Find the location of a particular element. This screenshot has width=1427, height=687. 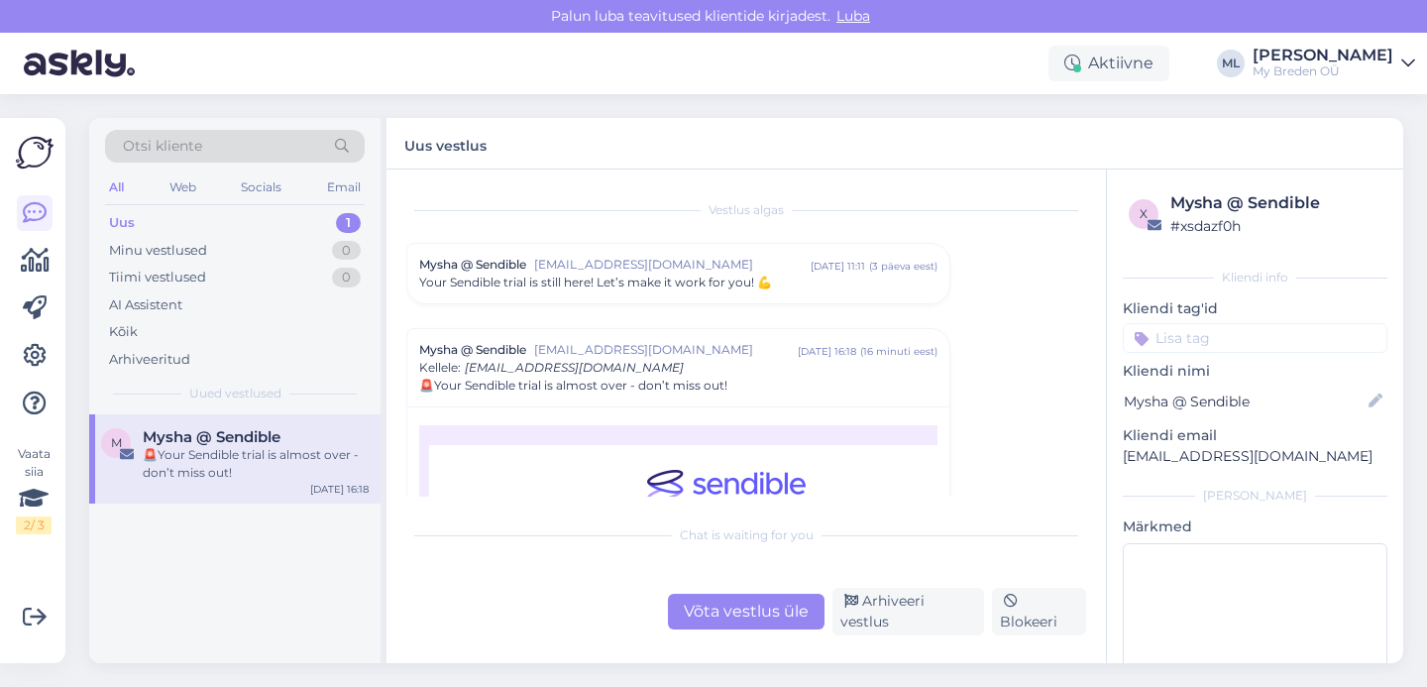

div: Arhiveeri vestlus is located at coordinates (907, 611).